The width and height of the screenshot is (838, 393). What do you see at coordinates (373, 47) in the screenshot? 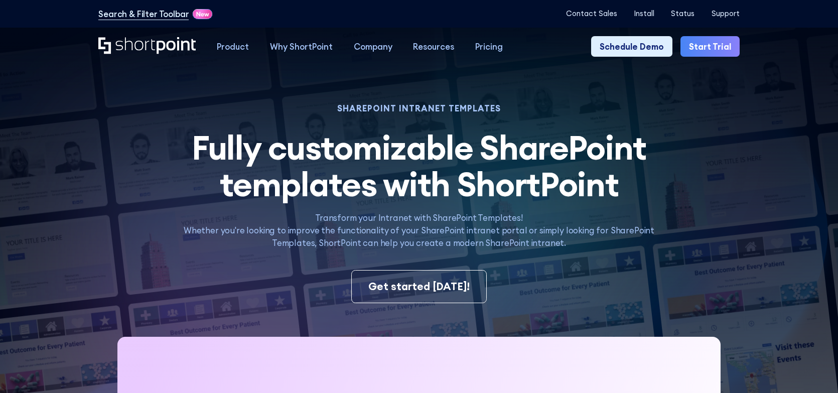
I see `a: Company` at bounding box center [373, 47].